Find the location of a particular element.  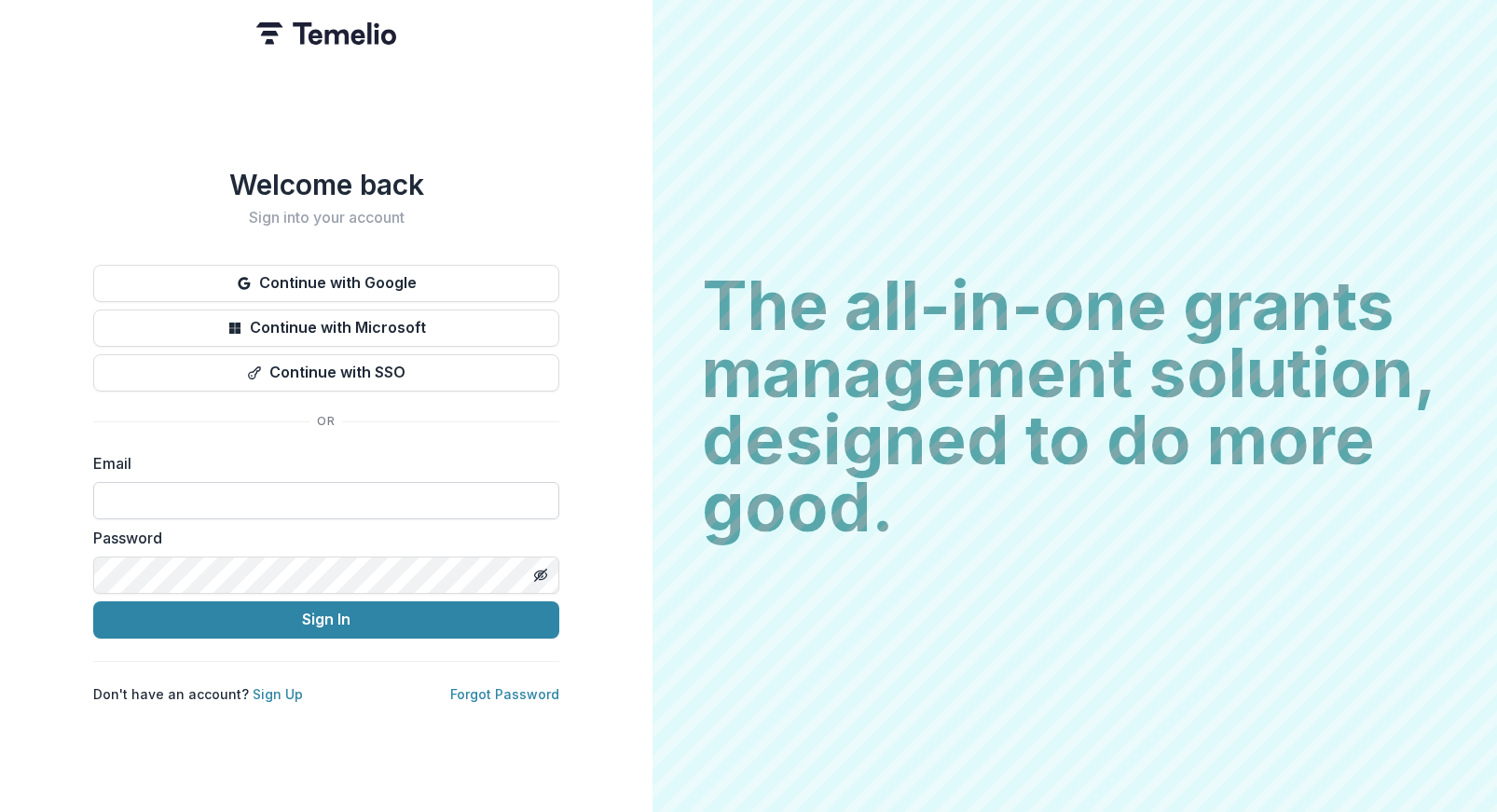

button: Continue with Google is located at coordinates (327, 283).